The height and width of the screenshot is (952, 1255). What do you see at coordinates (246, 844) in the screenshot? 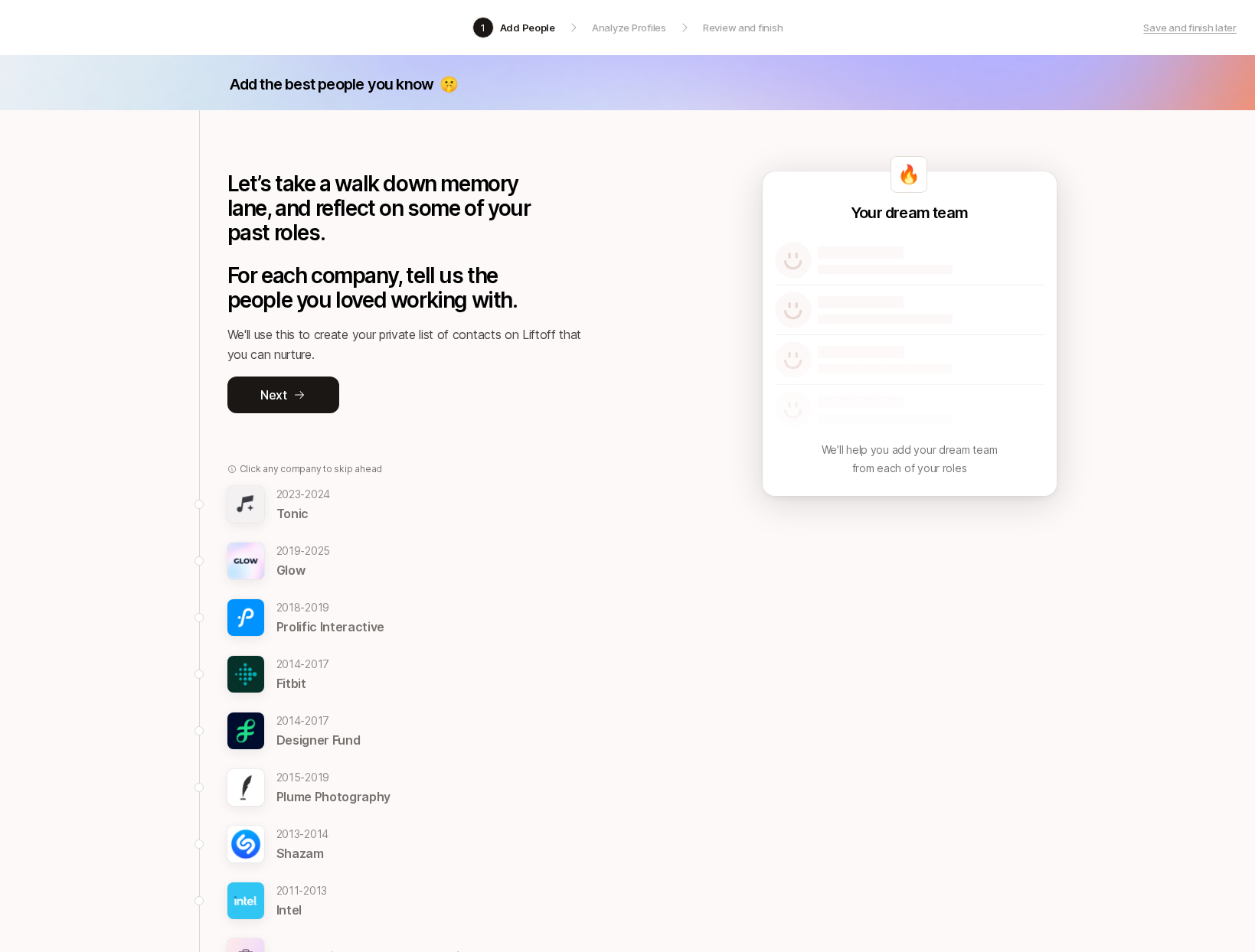
I see `img: 2fcdcf0c_4b2d_472e_9d98_2f3accc8da45.jpg` at bounding box center [246, 844].